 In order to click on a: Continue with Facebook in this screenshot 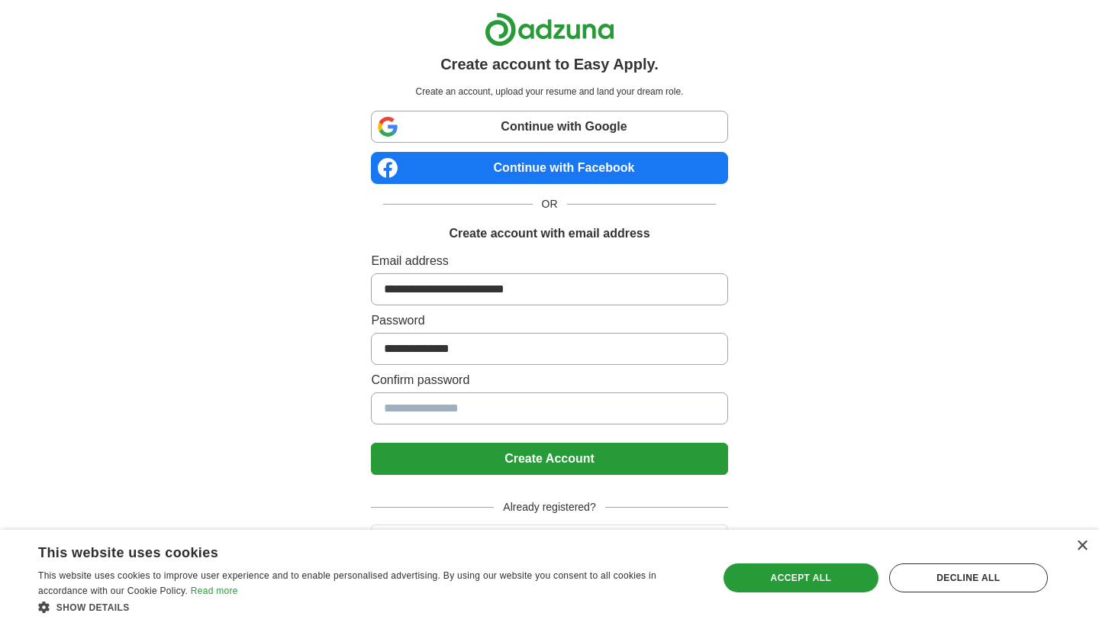, I will do `click(549, 168)`.